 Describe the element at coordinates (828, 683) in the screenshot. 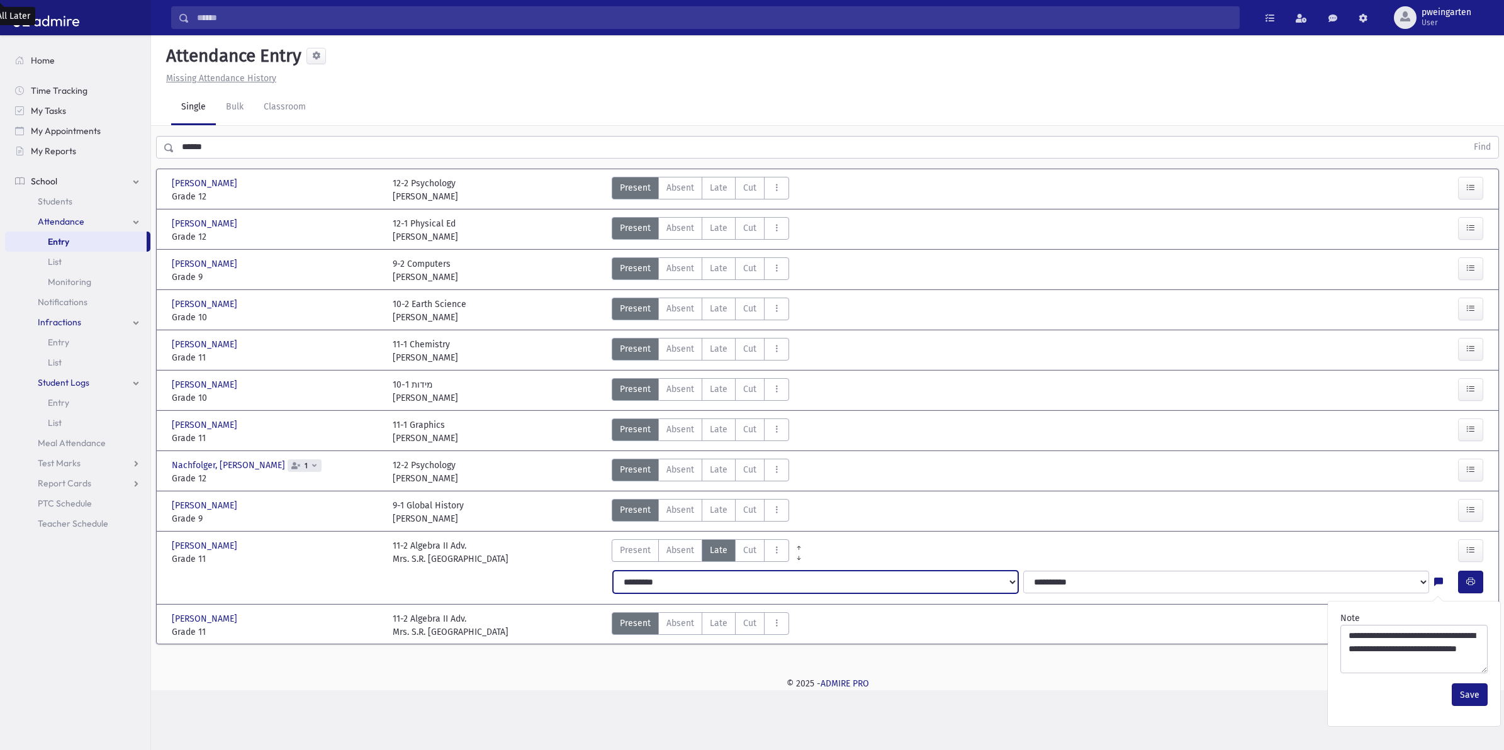

I see `div: © 2025 -` at that location.